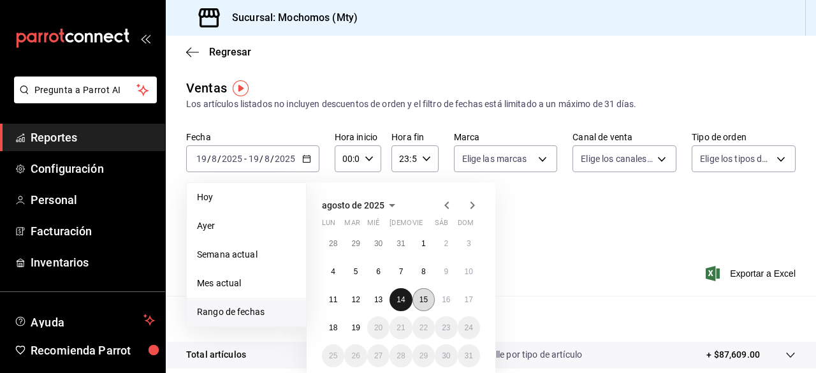 This screenshot has width=816, height=373. Describe the element at coordinates (735, 159) in the screenshot. I see `span: Elige los tipos de orden` at that location.